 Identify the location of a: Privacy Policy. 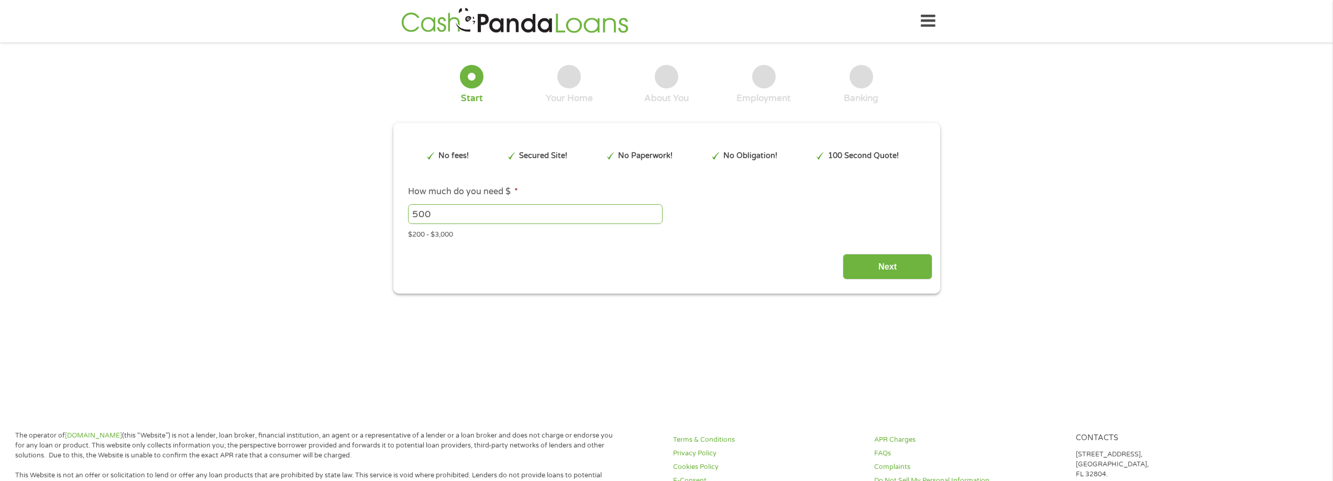
(767, 454).